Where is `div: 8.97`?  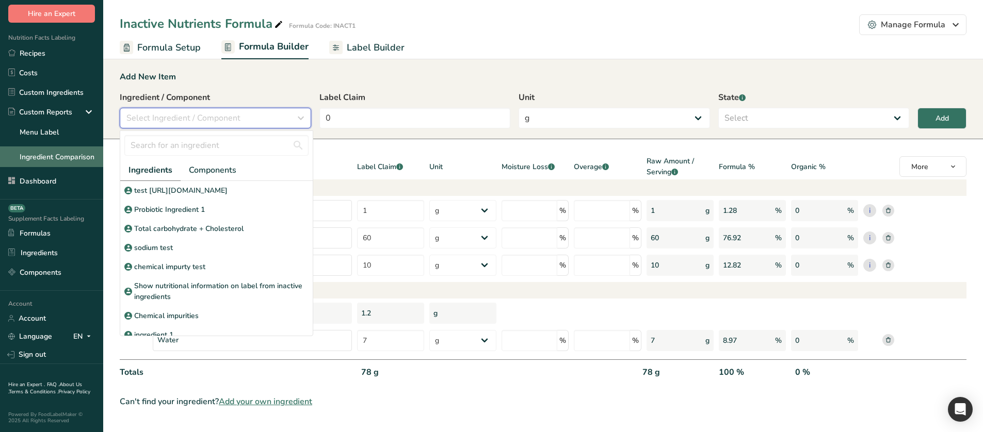 div: 8.97 is located at coordinates (752, 341).